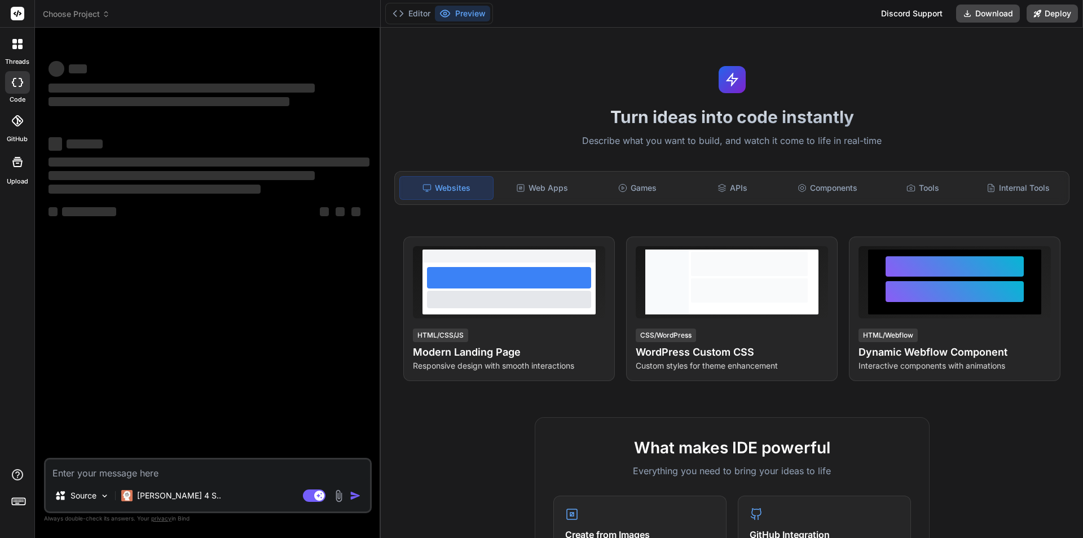 The height and width of the screenshot is (538, 1083). Describe the element at coordinates (104, 495) in the screenshot. I see `img: Pick Models` at that location.